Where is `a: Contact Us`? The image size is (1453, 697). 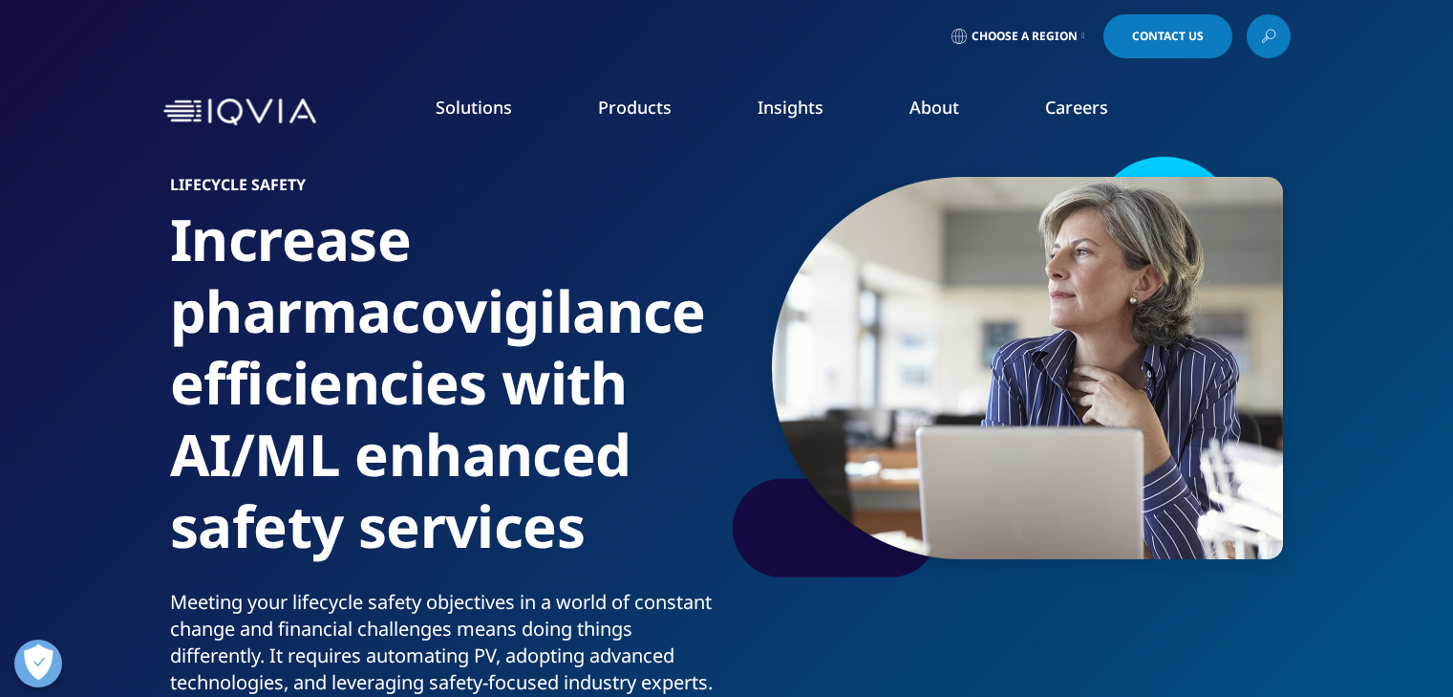
a: Contact Us is located at coordinates (1168, 36).